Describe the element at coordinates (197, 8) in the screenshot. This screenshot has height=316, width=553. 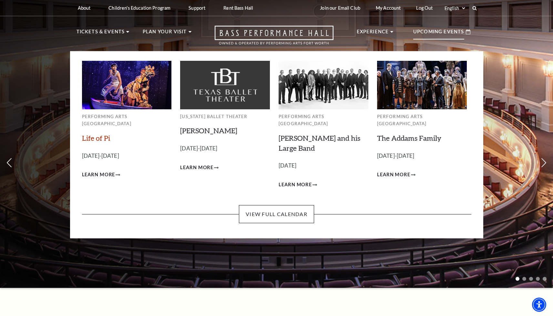
I see `p: Support` at that location.